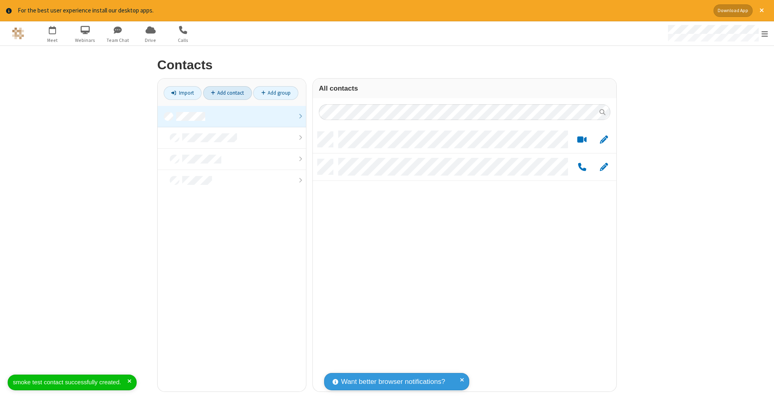 The width and height of the screenshot is (774, 404). Describe the element at coordinates (183, 93) in the screenshot. I see `a: Import` at that location.